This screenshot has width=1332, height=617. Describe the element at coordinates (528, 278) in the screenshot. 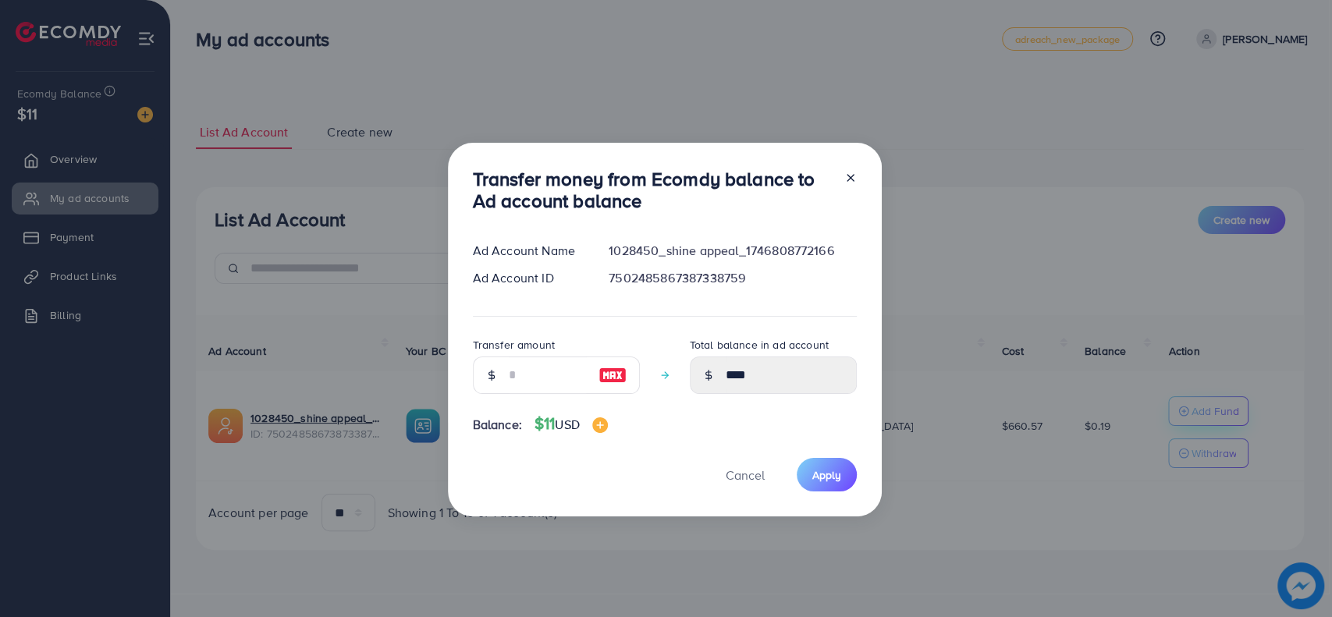

I see `div: Ad Account ID` at that location.